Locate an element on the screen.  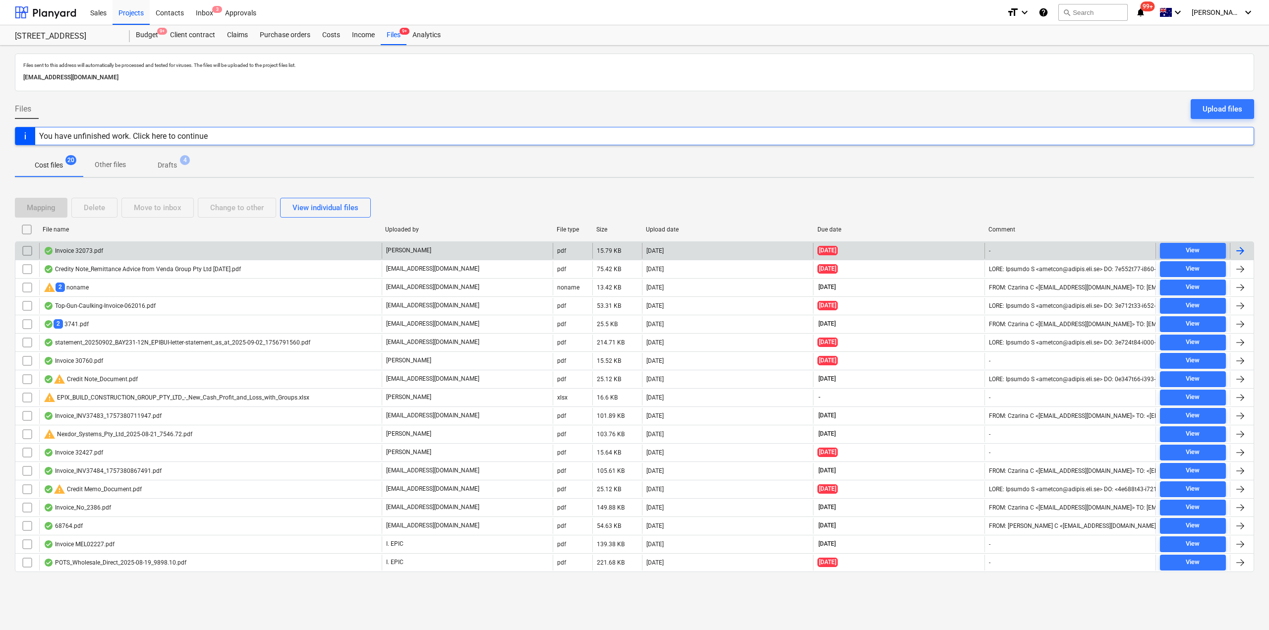
div: 149.88 KB is located at coordinates (611, 508).